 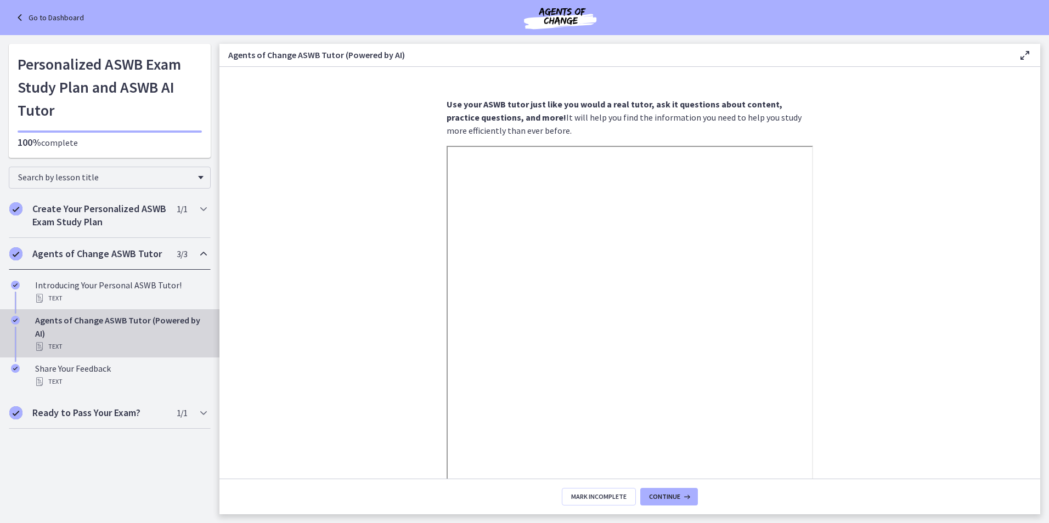 What do you see at coordinates (121, 375) in the screenshot?
I see `div: Share Your Feedback` at bounding box center [121, 375].